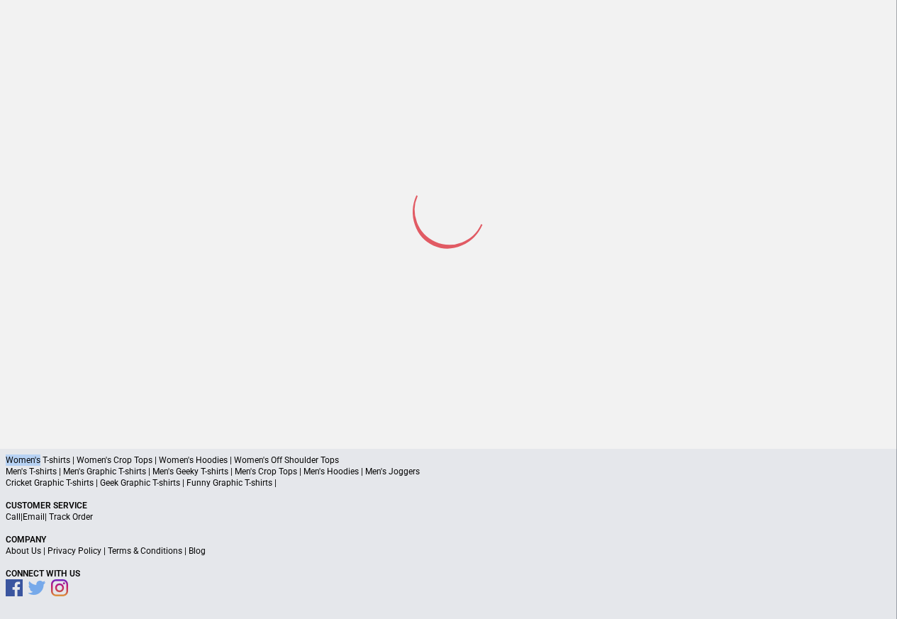  What do you see at coordinates (13, 517) in the screenshot?
I see `a: Call` at bounding box center [13, 517].